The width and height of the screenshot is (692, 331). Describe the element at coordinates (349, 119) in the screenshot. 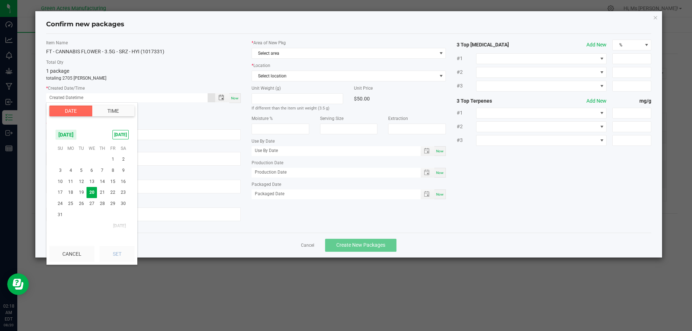

I see `label: Serving Size` at that location.